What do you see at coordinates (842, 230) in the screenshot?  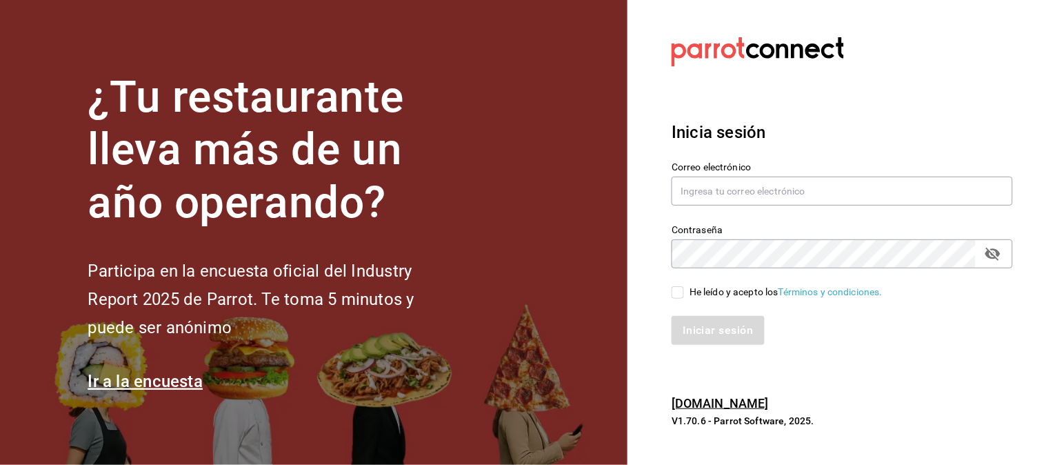 I see `label: Contraseña` at bounding box center [842, 230].